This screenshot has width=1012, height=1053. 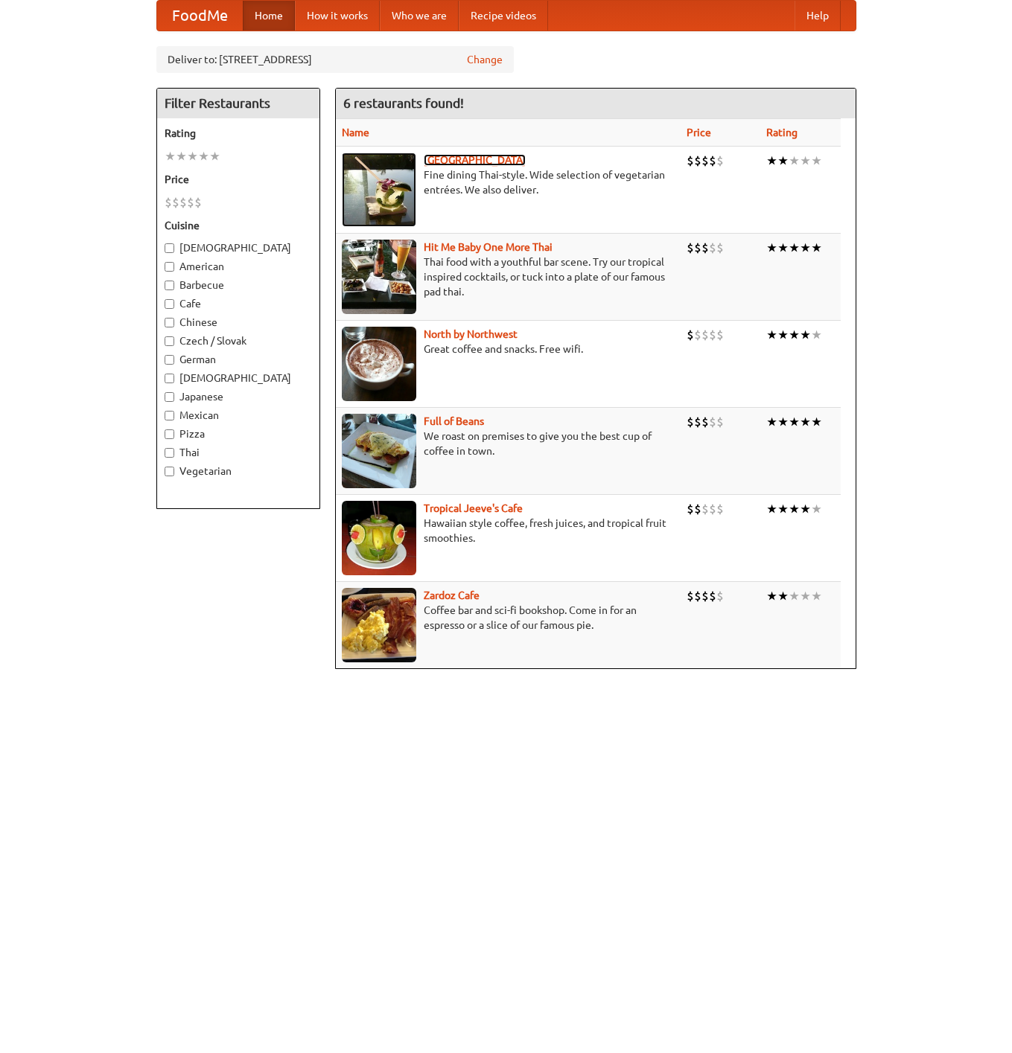 What do you see at coordinates (453, 421) in the screenshot?
I see `a: Full of Beans` at bounding box center [453, 421].